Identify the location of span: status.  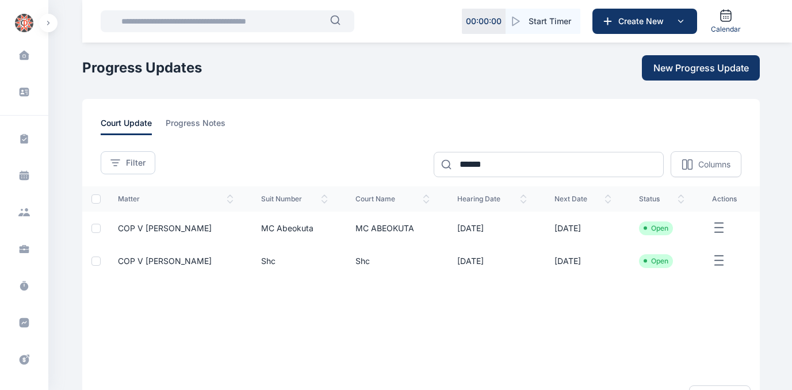
(662, 199).